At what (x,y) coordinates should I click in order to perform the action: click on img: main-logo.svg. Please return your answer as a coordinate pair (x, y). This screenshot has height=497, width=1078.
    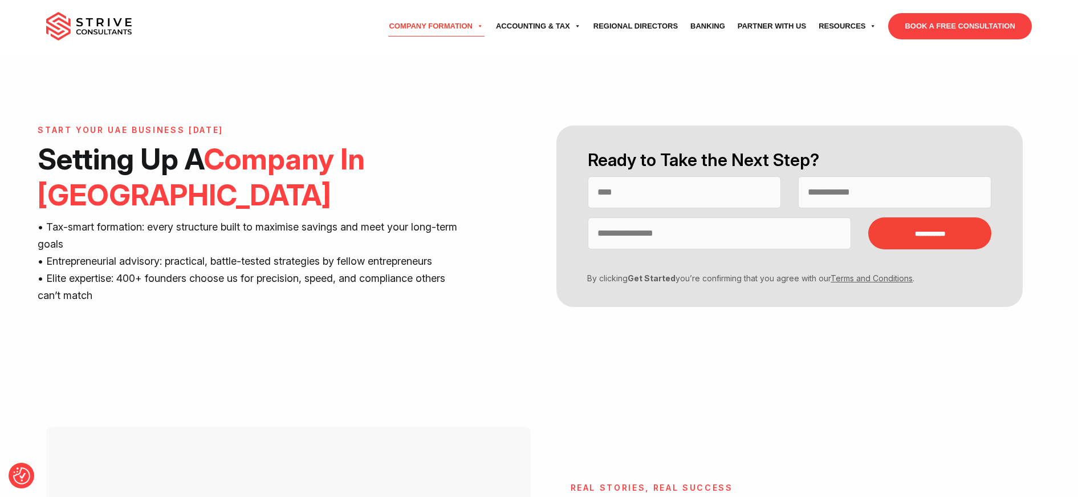
    Looking at the image, I should click on (89, 26).